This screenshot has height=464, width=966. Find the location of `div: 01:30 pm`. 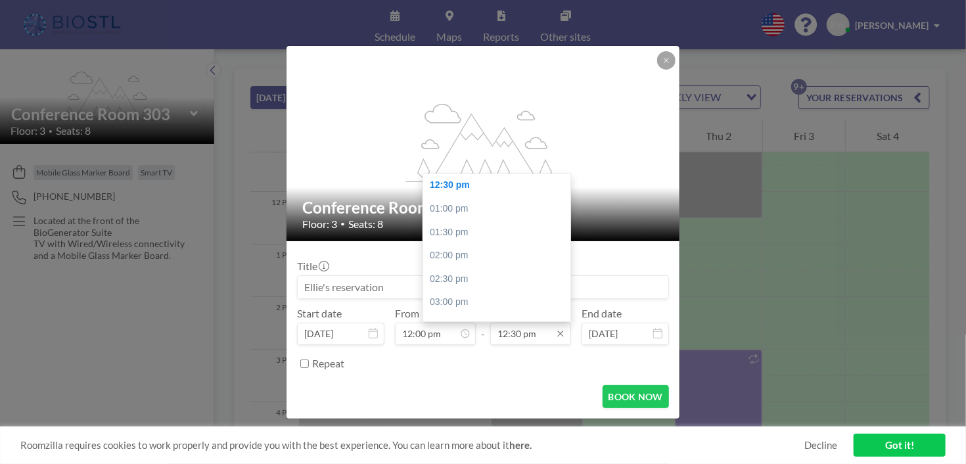

div: 01:30 pm is located at coordinates (500, 233).